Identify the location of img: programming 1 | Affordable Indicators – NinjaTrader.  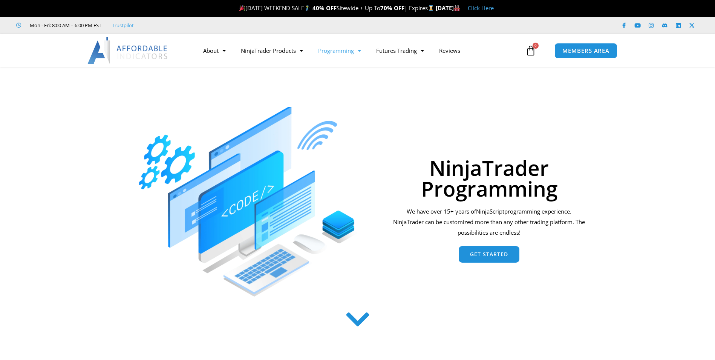
(248, 201).